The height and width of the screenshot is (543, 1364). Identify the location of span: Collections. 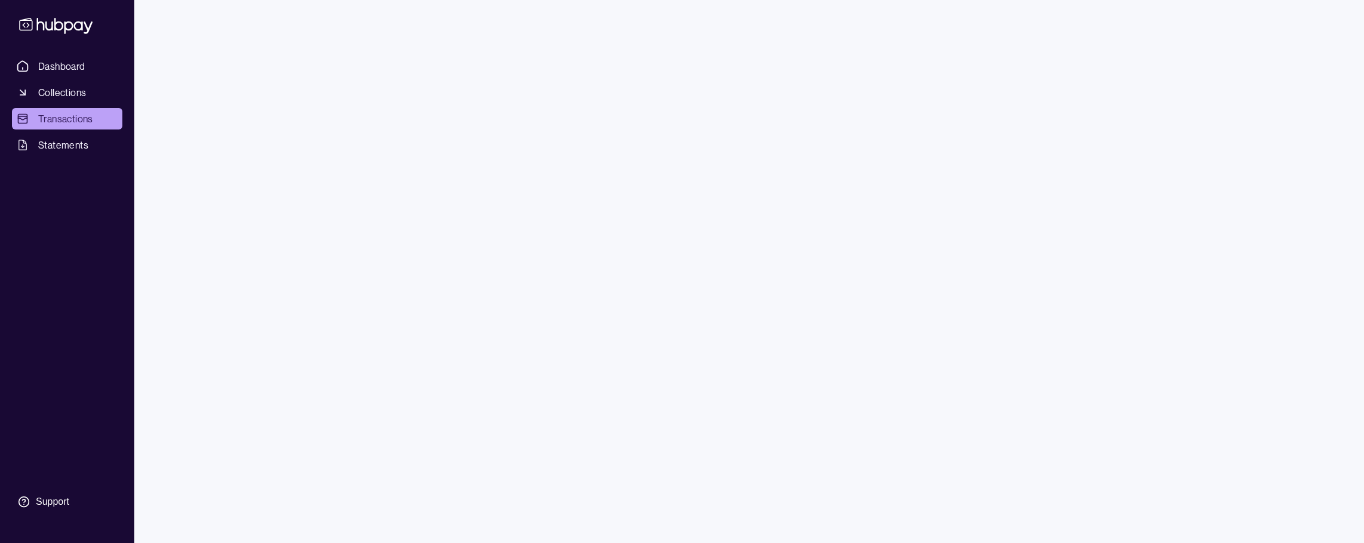
(62, 93).